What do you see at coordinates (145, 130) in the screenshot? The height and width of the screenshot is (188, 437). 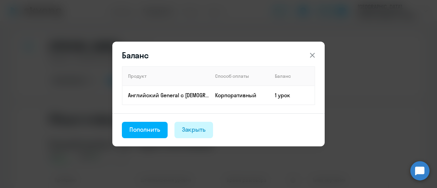 I see `button: Пополнить` at bounding box center [145, 130].